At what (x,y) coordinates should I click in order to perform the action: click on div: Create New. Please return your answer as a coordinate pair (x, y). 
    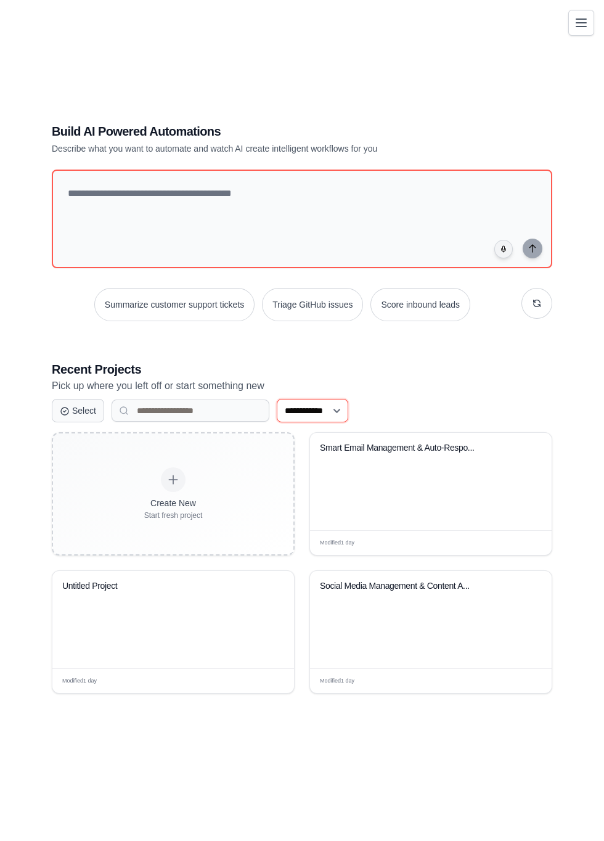
    Looking at the image, I should click on (173, 503).